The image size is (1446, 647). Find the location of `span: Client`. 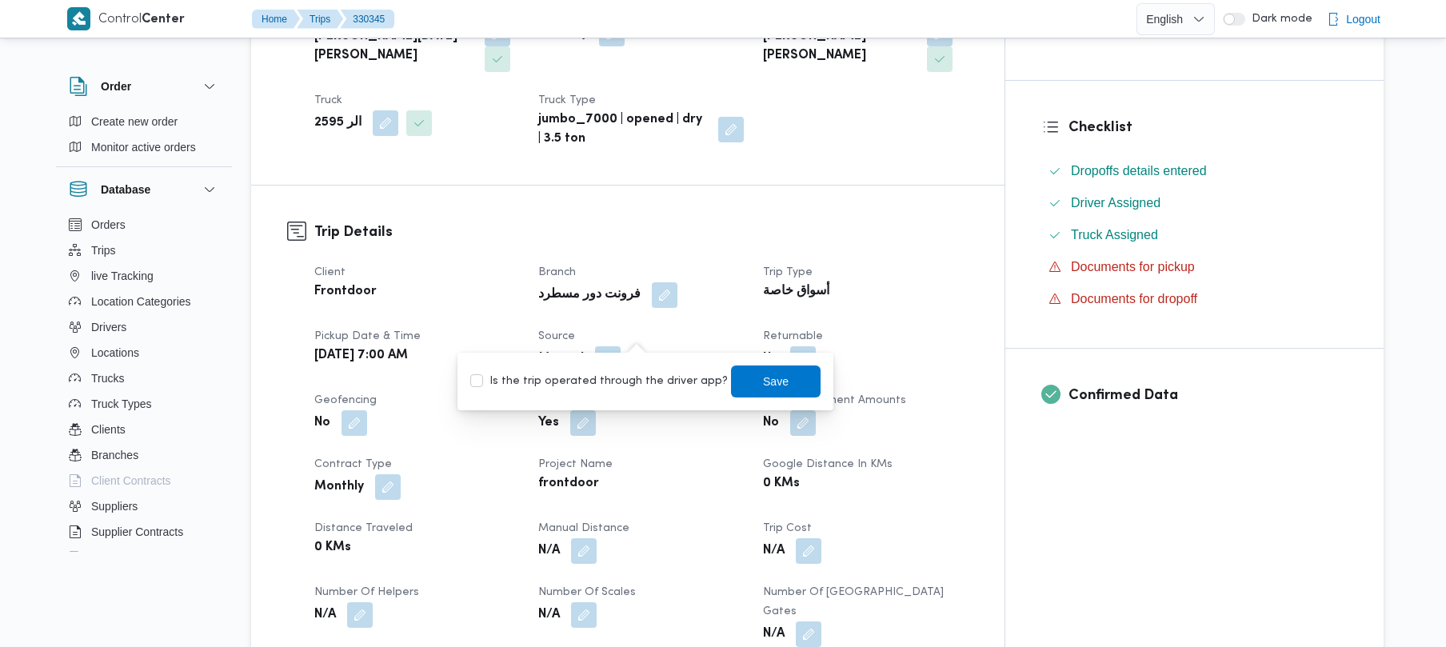

span: Client is located at coordinates (330, 272).